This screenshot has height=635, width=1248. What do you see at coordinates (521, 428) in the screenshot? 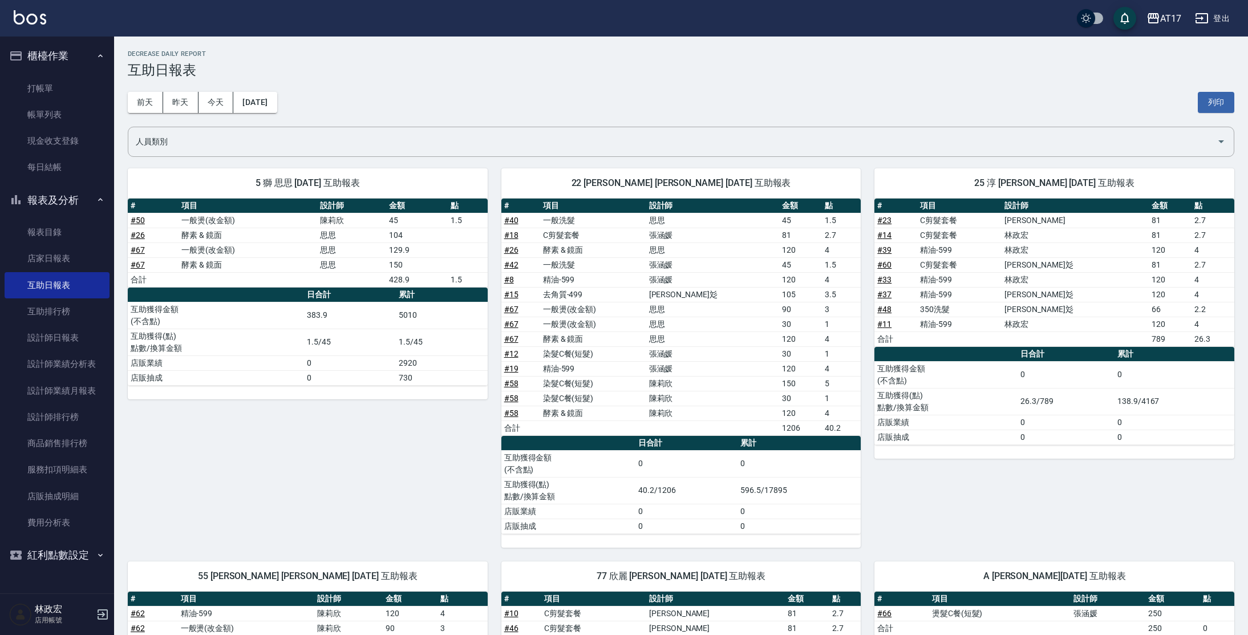
I see `td: 合計` at bounding box center [521, 428].